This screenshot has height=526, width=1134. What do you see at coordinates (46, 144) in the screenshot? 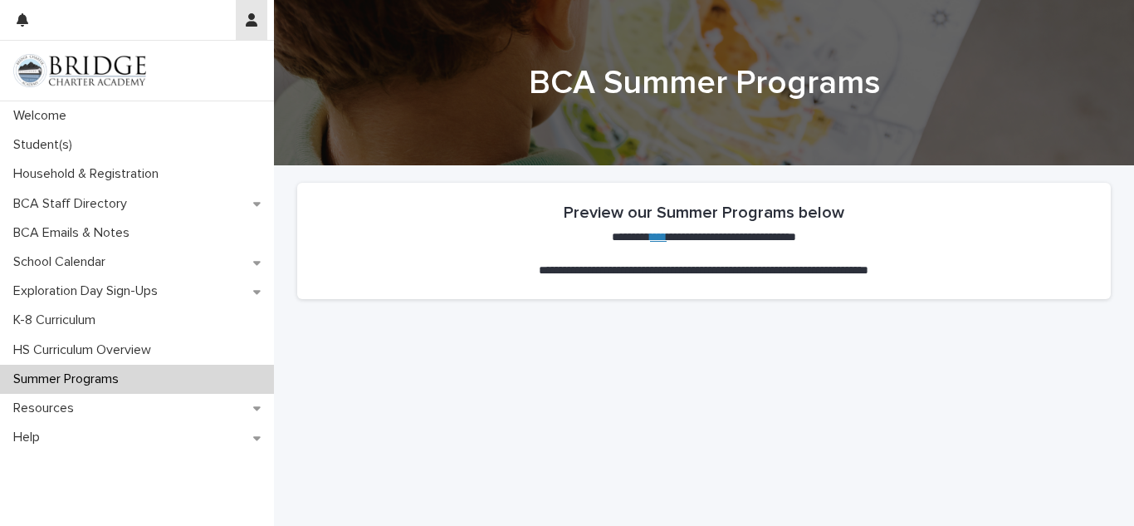
I see `p: Student(s)` at bounding box center [46, 144].